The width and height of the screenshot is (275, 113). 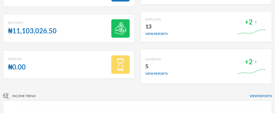 I want to click on div: GUARDIAN, so click(x=157, y=59).